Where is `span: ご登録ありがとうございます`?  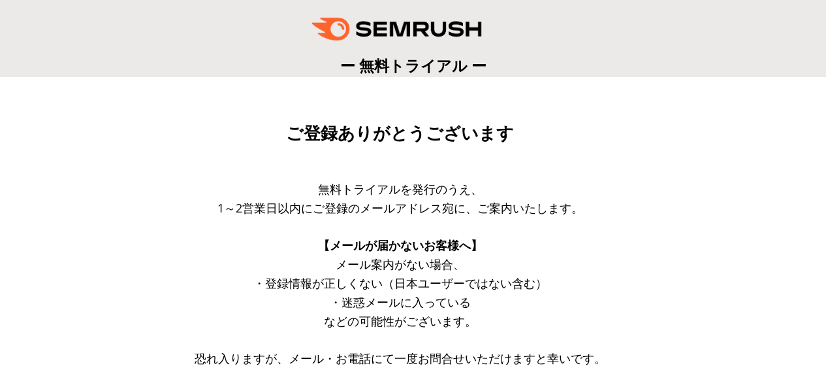
span: ご登録ありがとうございます is located at coordinates (400, 133).